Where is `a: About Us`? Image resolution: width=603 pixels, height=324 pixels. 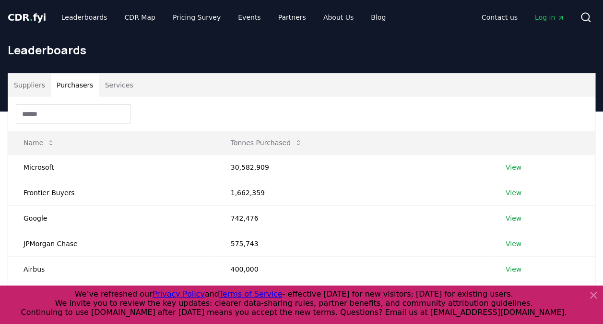 a: About Us is located at coordinates (338, 17).